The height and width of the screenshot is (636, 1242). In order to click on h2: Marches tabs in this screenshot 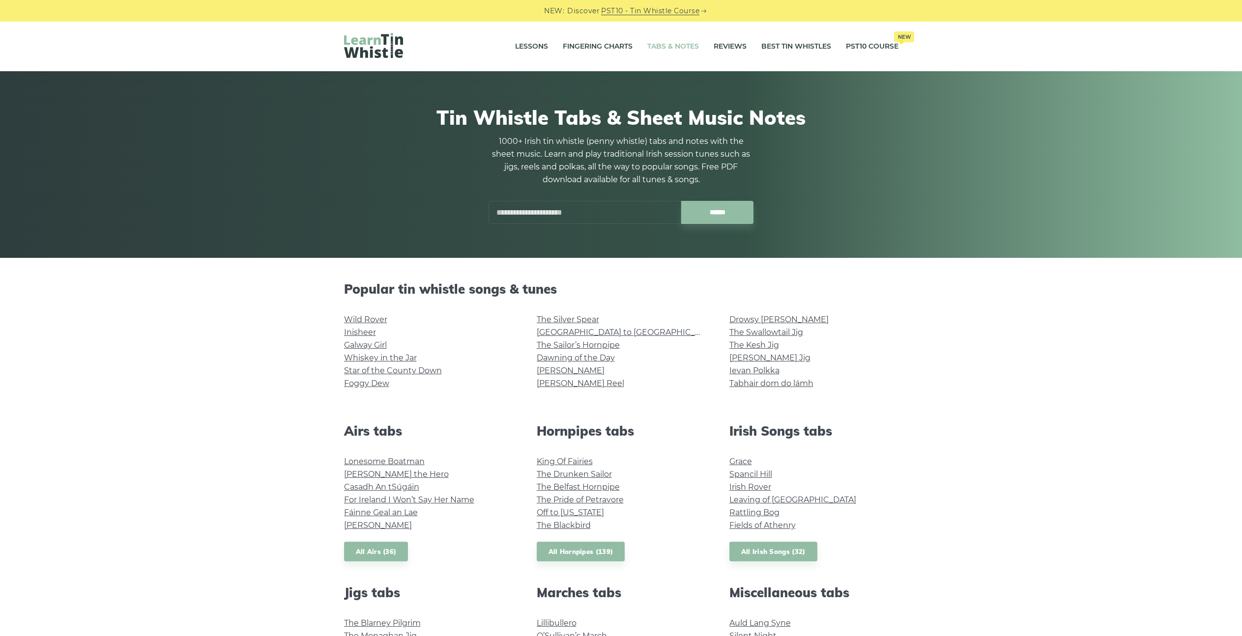, I will do `click(621, 593)`.